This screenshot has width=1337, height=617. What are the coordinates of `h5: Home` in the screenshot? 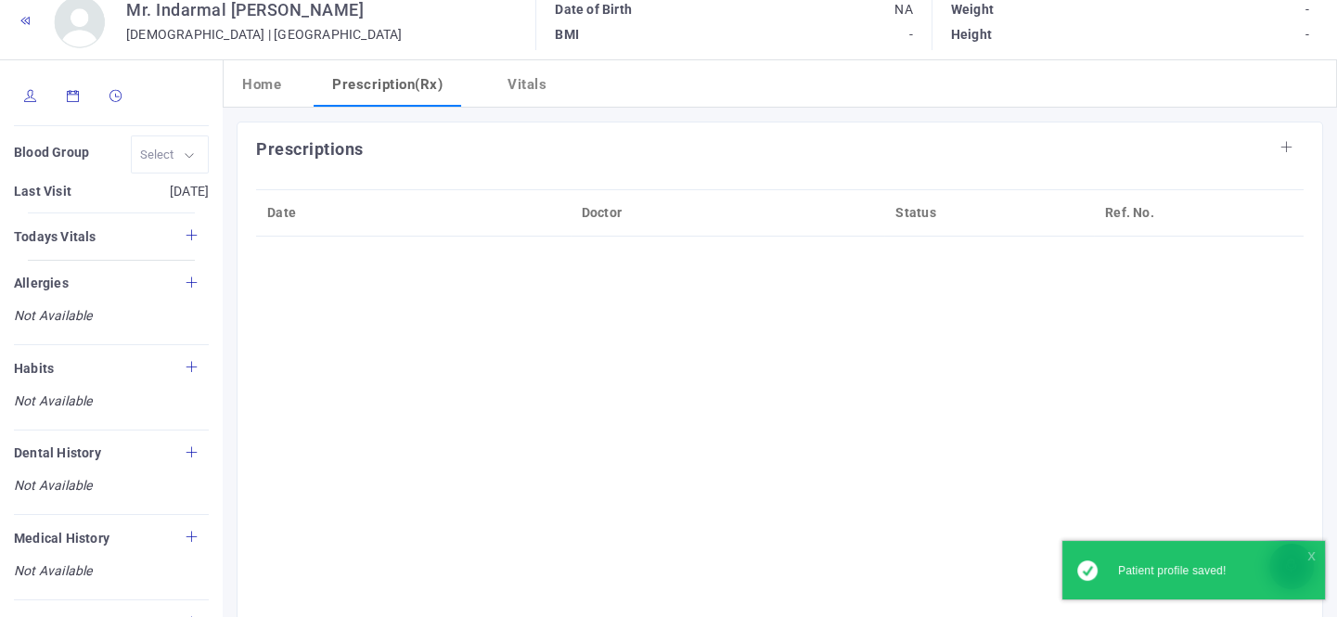 It's located at (262, 84).